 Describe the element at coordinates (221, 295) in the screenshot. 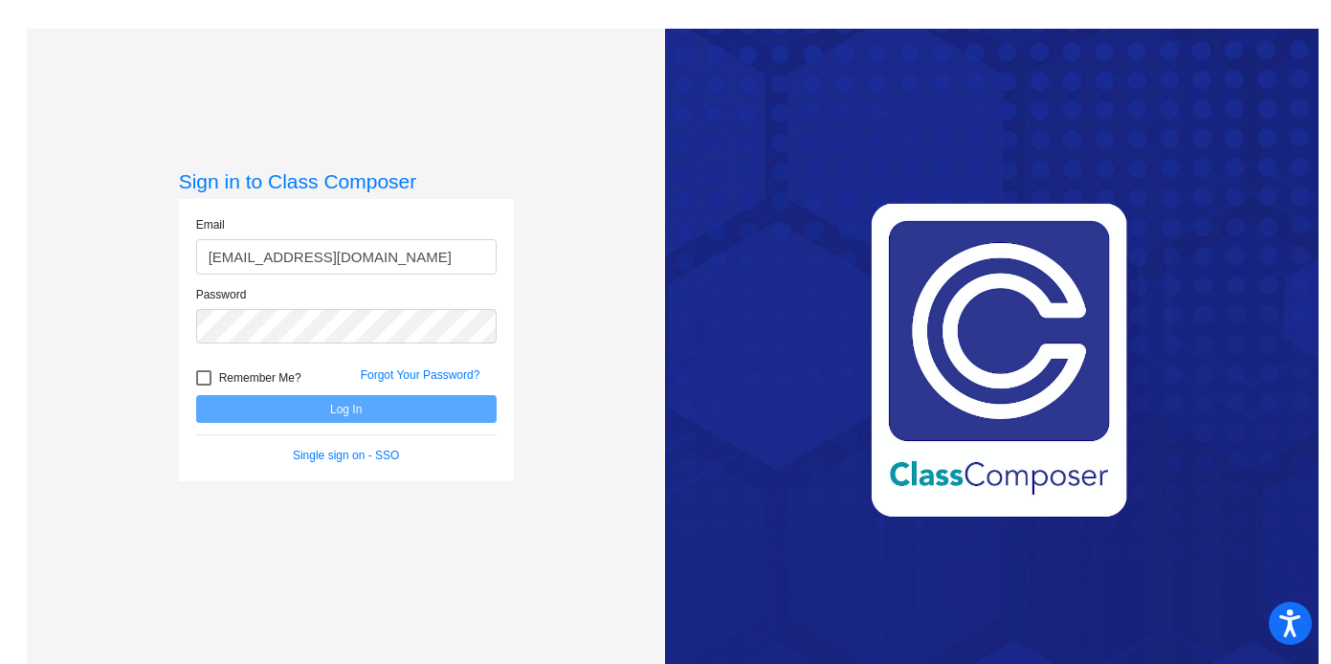

I see `label: Password` at that location.